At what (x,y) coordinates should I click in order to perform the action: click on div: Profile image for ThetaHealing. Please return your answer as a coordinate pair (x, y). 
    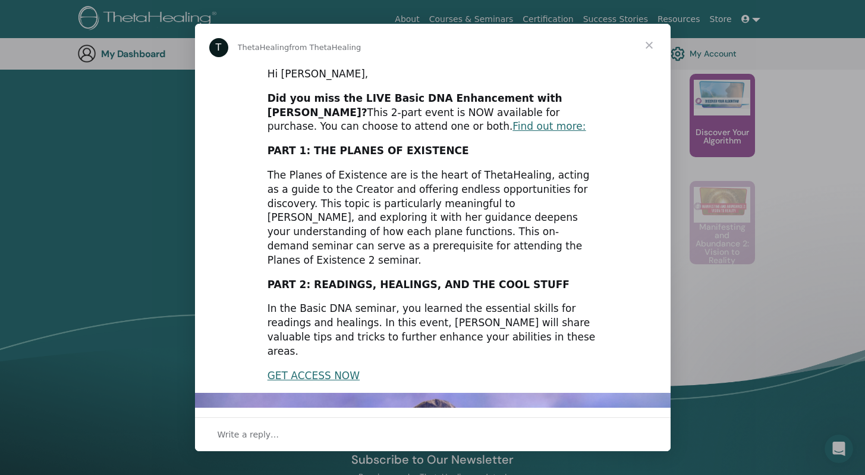
    Looking at the image, I should click on (219, 48).